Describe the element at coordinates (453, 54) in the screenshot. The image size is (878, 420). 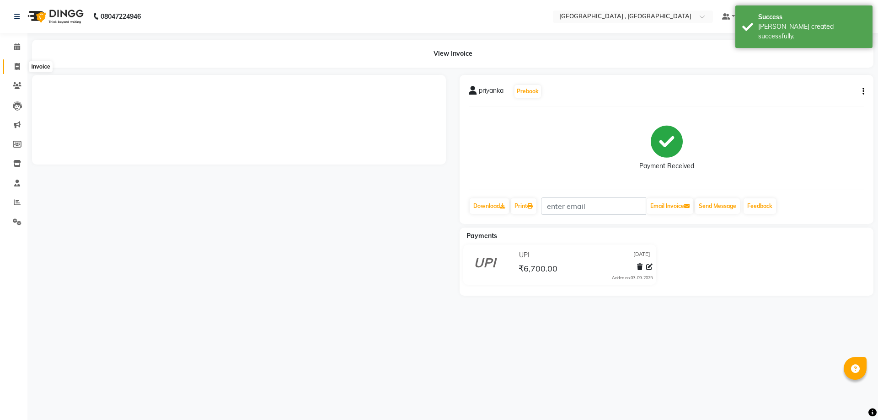
I see `div: View Invoice` at that location.